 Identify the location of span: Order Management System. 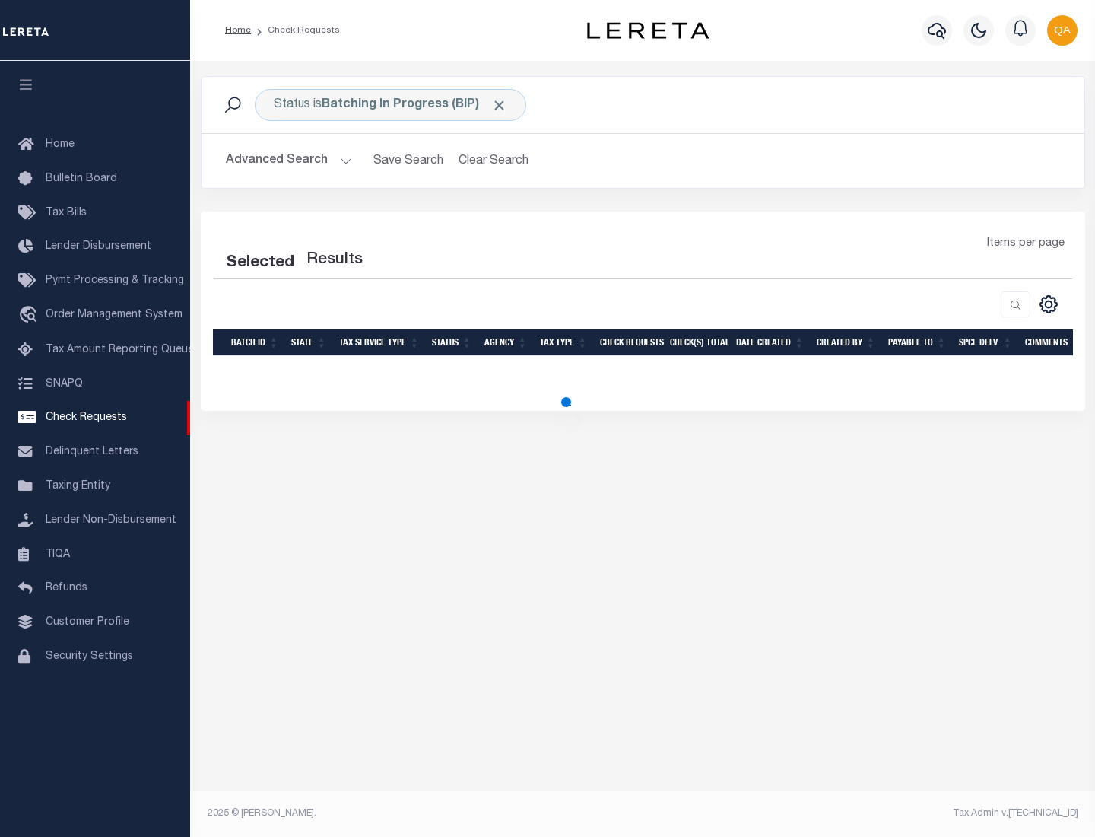
(114, 315).